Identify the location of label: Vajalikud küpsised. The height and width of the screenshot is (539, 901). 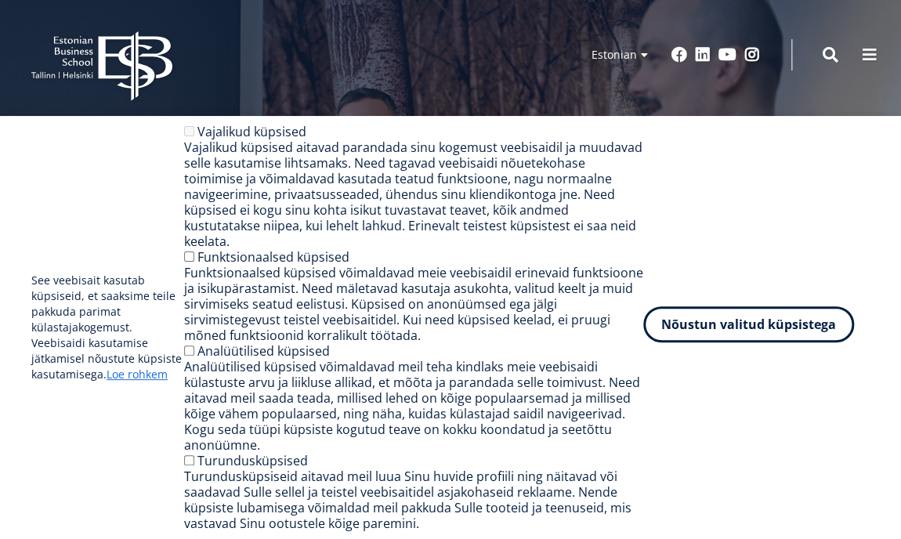
(252, 132).